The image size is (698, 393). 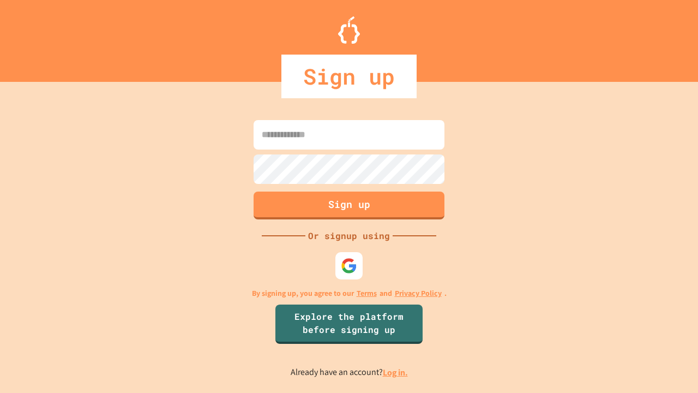 I want to click on img: Logo.svg, so click(x=349, y=30).